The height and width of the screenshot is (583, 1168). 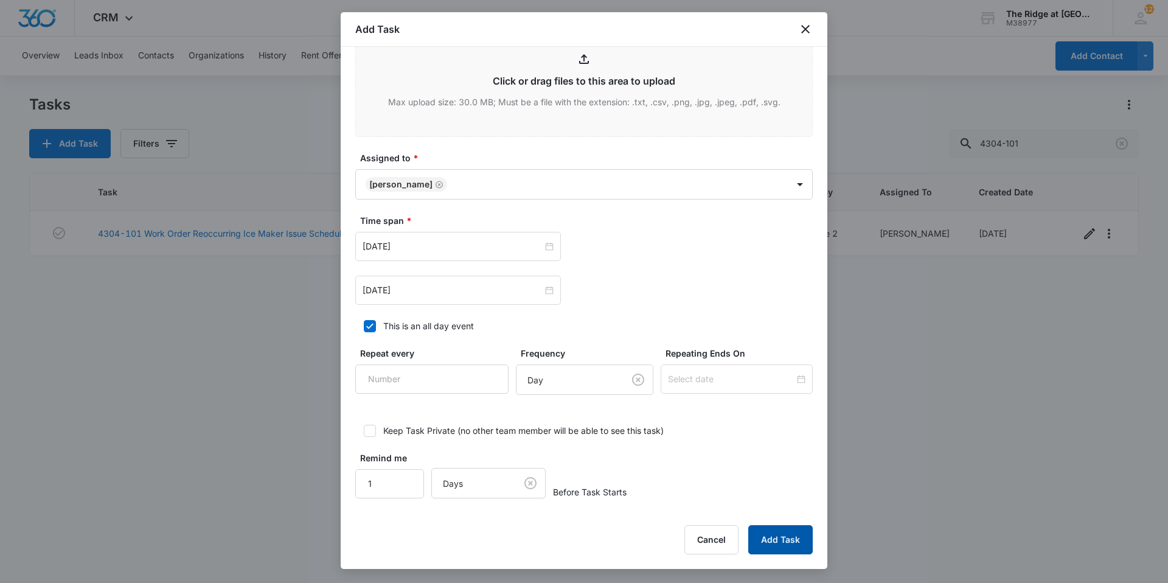 I want to click on input: Sep 10, 2025, so click(x=452, y=290).